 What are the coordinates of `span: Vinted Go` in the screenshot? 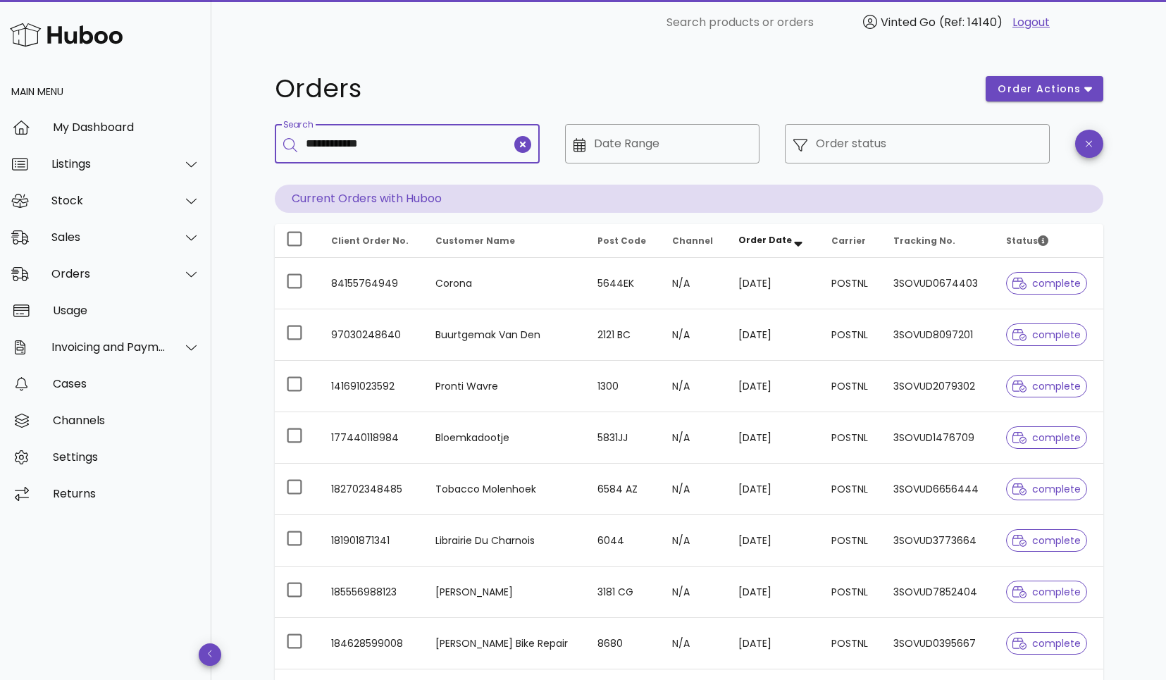 It's located at (908, 22).